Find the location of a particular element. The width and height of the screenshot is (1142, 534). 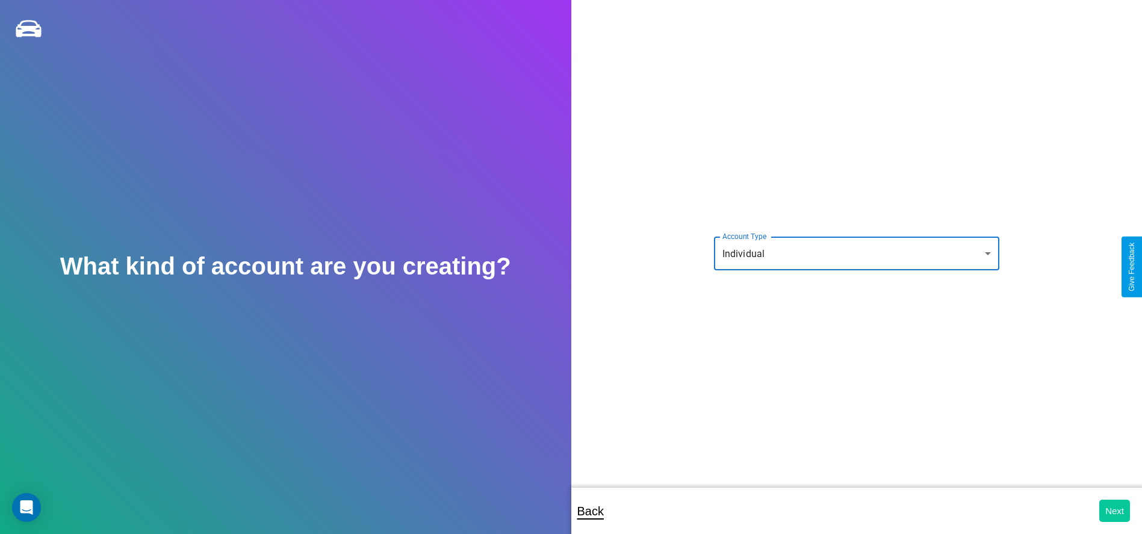

div: Individual is located at coordinates (857, 253).